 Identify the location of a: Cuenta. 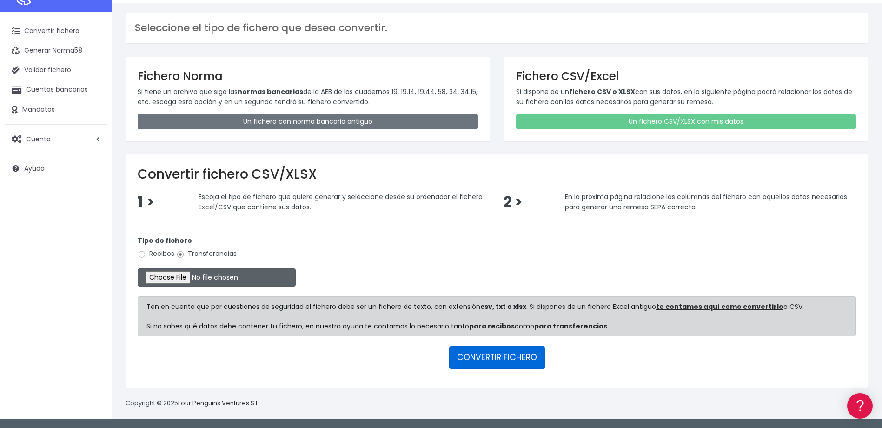
(56, 139).